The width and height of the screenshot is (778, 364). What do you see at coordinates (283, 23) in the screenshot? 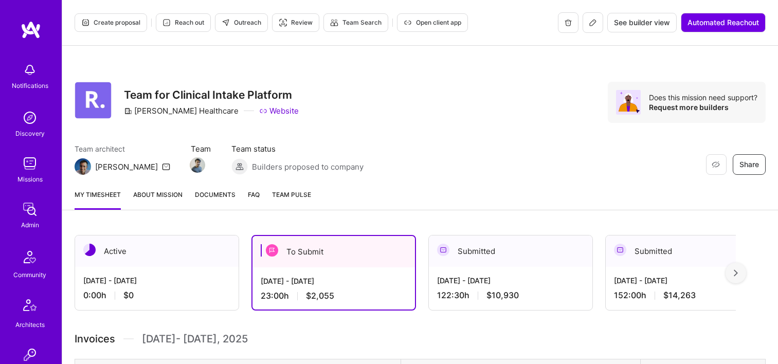
I see `i: icon Targeter` at bounding box center [283, 23].